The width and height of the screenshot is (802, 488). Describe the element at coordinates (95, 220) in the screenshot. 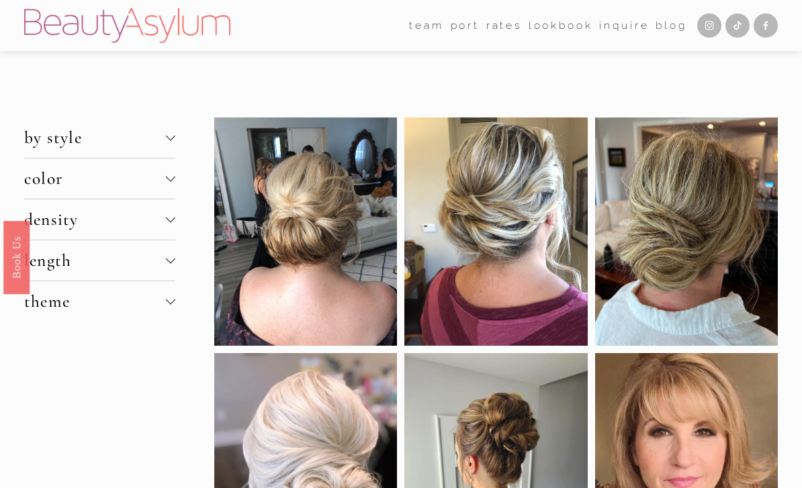

I see `span: density` at that location.